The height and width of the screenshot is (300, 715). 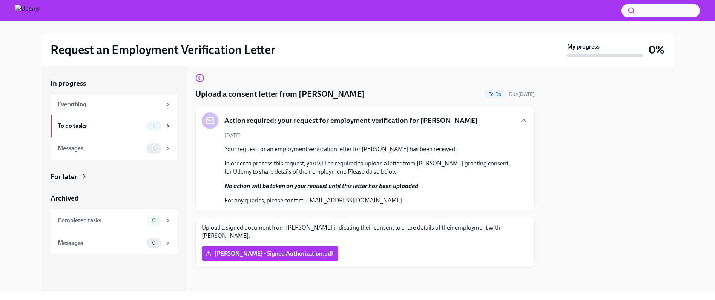 I want to click on h2: Request an Employment Verification Letter, so click(x=163, y=50).